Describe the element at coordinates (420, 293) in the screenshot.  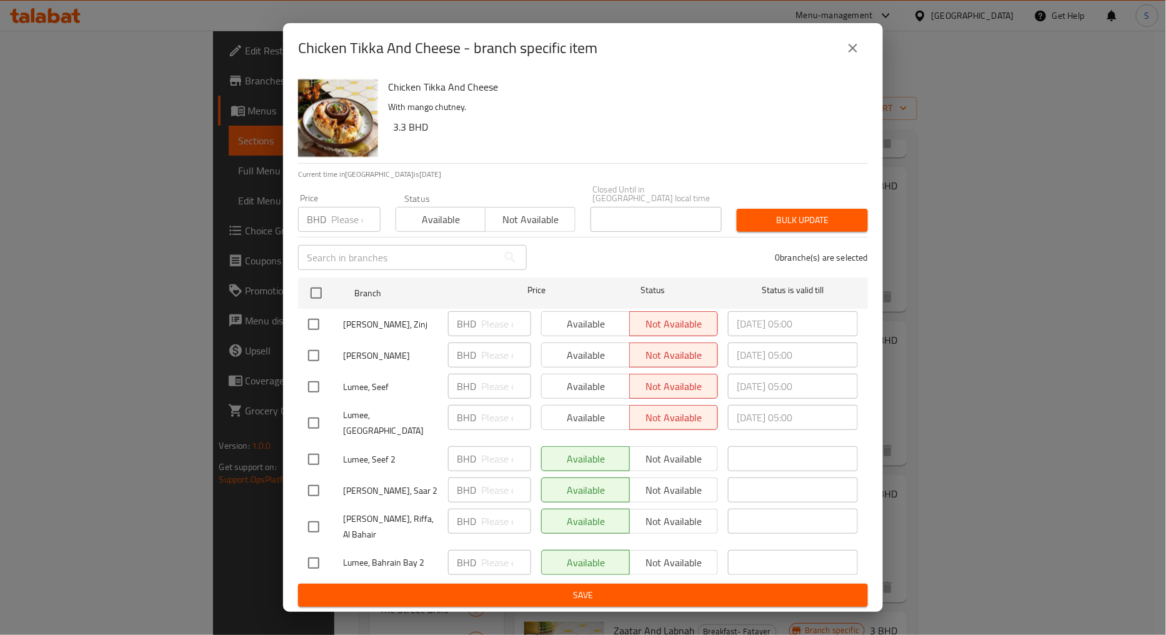
I see `span: Branch` at that location.